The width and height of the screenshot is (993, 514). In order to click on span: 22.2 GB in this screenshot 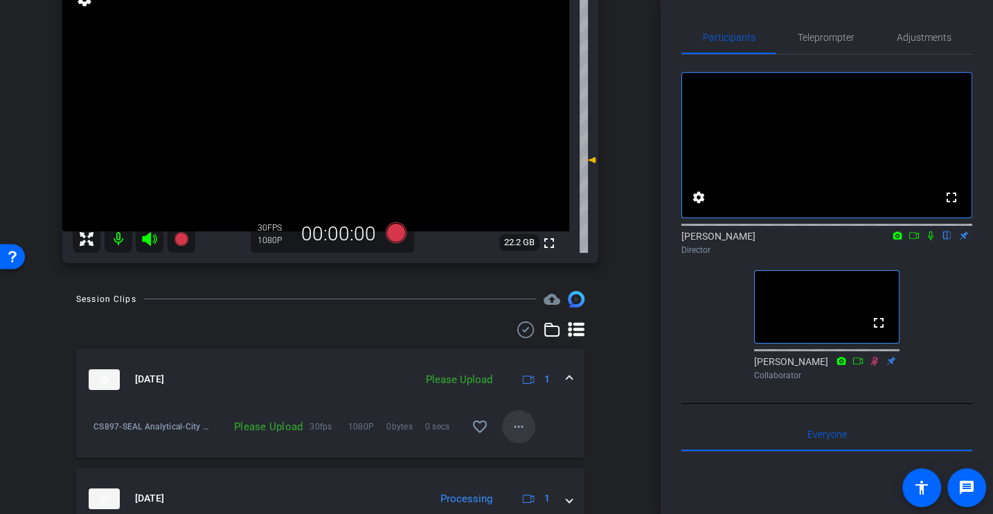, I will do `click(519, 242)`.